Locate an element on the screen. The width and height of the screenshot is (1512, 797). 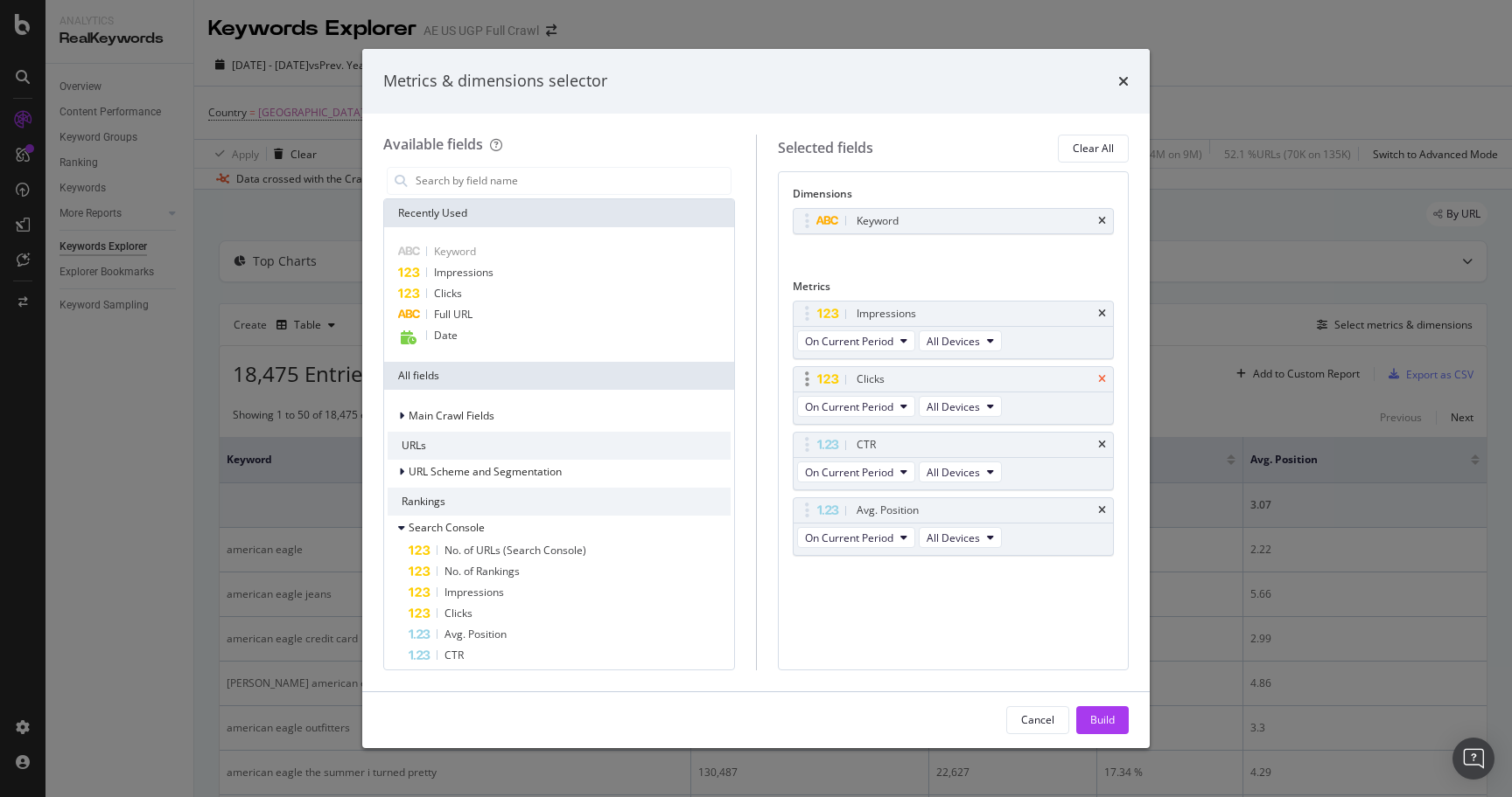
div: Clear All is located at coordinates (1093, 148).